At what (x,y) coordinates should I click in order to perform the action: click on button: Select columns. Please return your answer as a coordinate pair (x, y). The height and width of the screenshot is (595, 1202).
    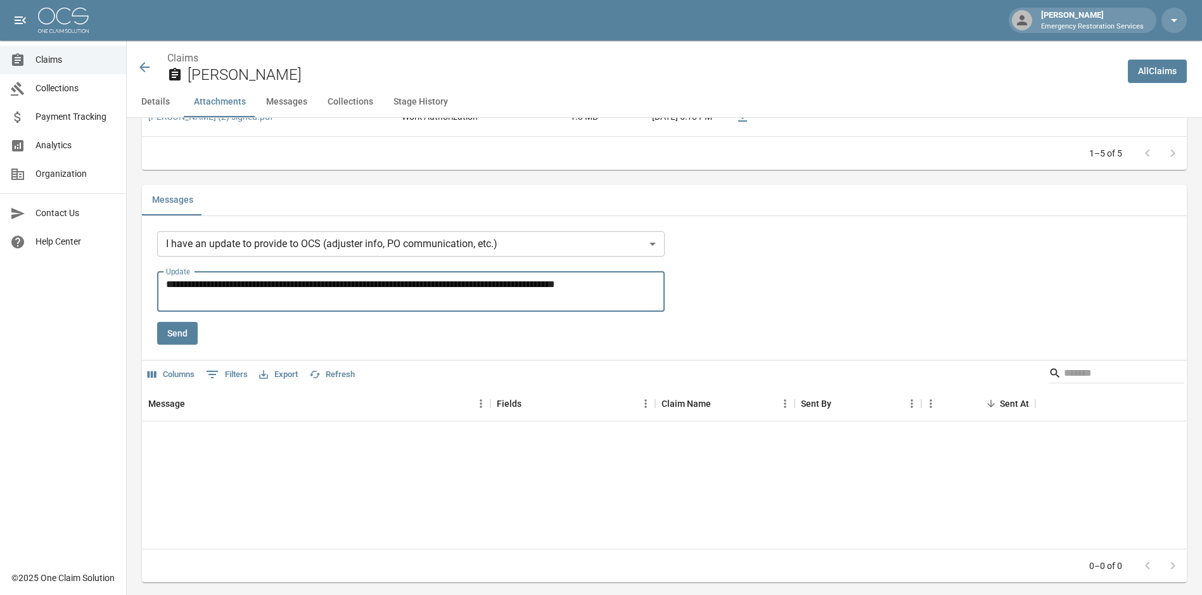
    Looking at the image, I should click on (171, 374).